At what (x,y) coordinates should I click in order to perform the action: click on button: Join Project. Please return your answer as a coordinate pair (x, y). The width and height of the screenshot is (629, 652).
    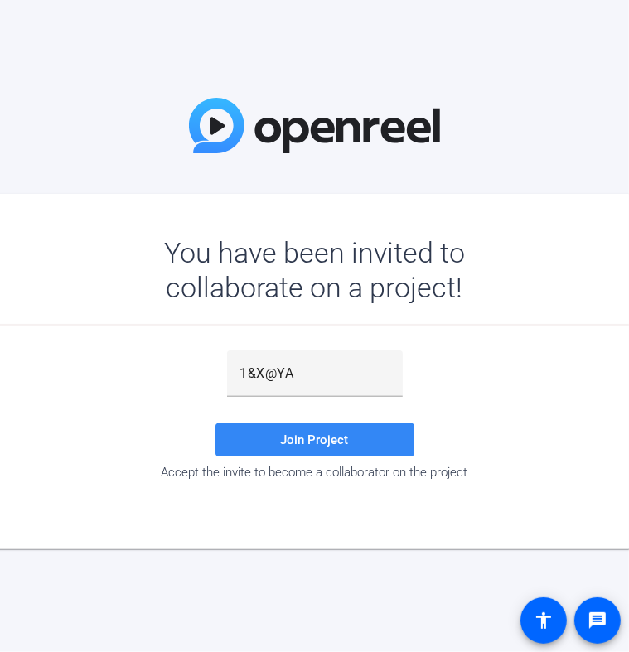
    Looking at the image, I should click on (315, 440).